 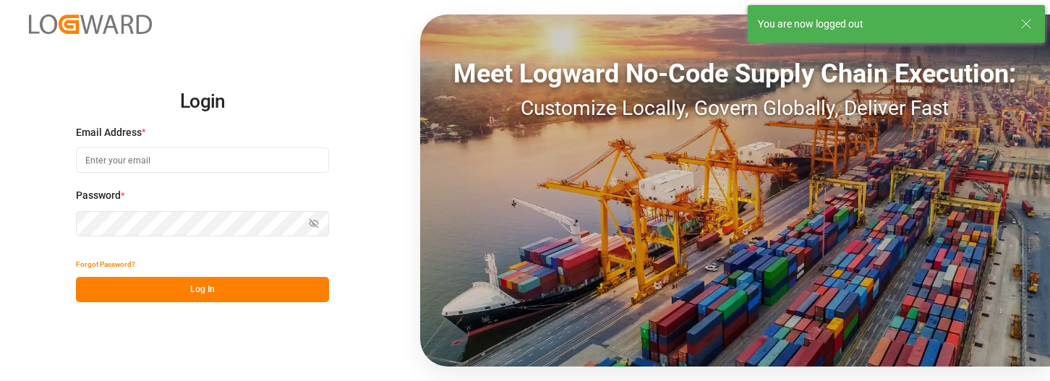 I want to click on button: Log In, so click(x=203, y=289).